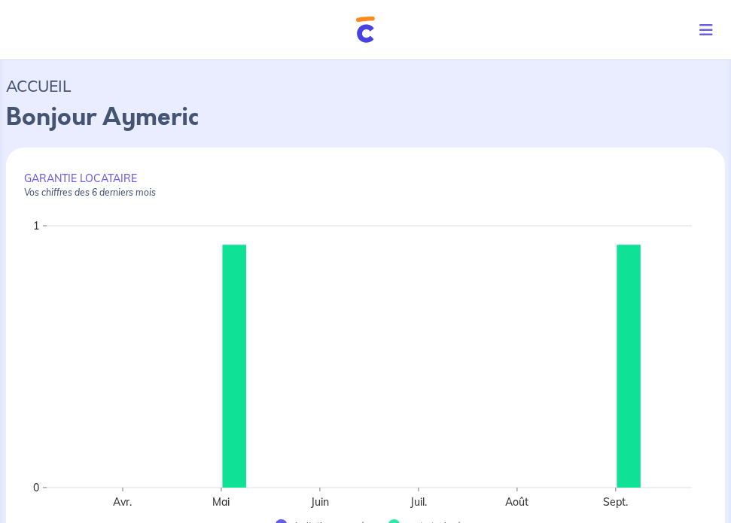 Image resolution: width=731 pixels, height=523 pixels. Describe the element at coordinates (221, 502) in the screenshot. I see `text: Mai` at that location.